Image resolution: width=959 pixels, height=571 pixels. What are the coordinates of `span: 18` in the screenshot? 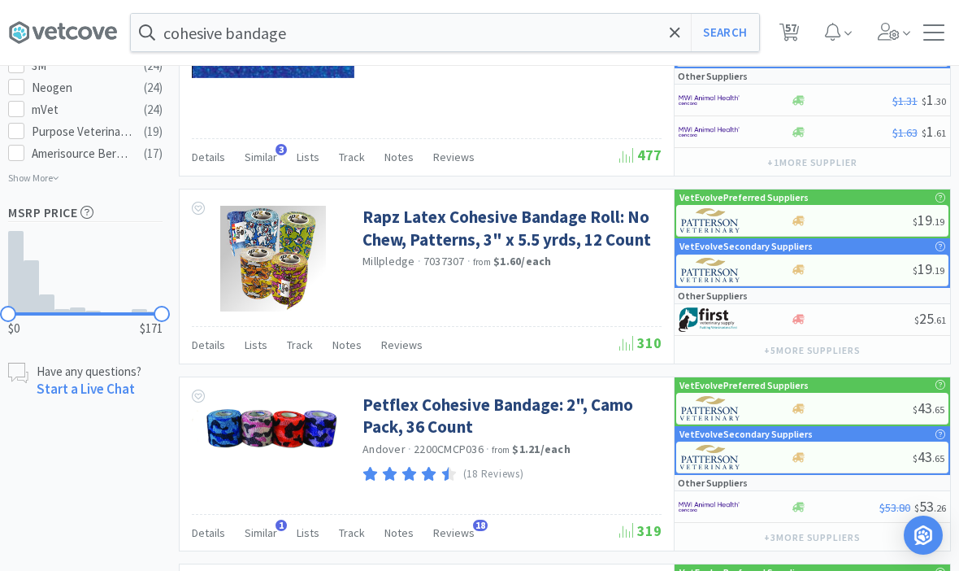 It's located at (480, 525).